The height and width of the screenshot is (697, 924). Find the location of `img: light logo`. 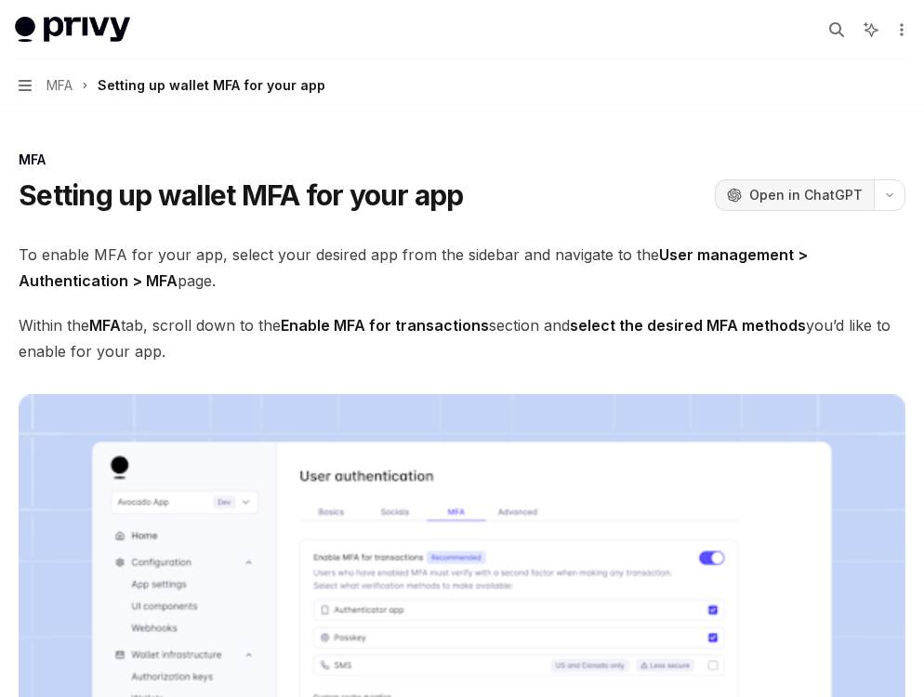

img: light logo is located at coordinates (73, 30).